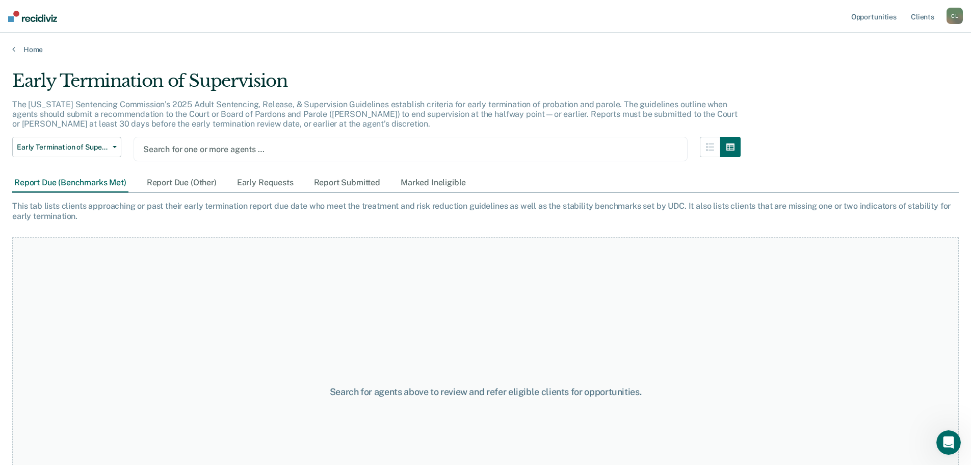 This screenshot has width=971, height=465. Describe the element at coordinates (67, 147) in the screenshot. I see `button: Early Termination of Supervision` at that location.